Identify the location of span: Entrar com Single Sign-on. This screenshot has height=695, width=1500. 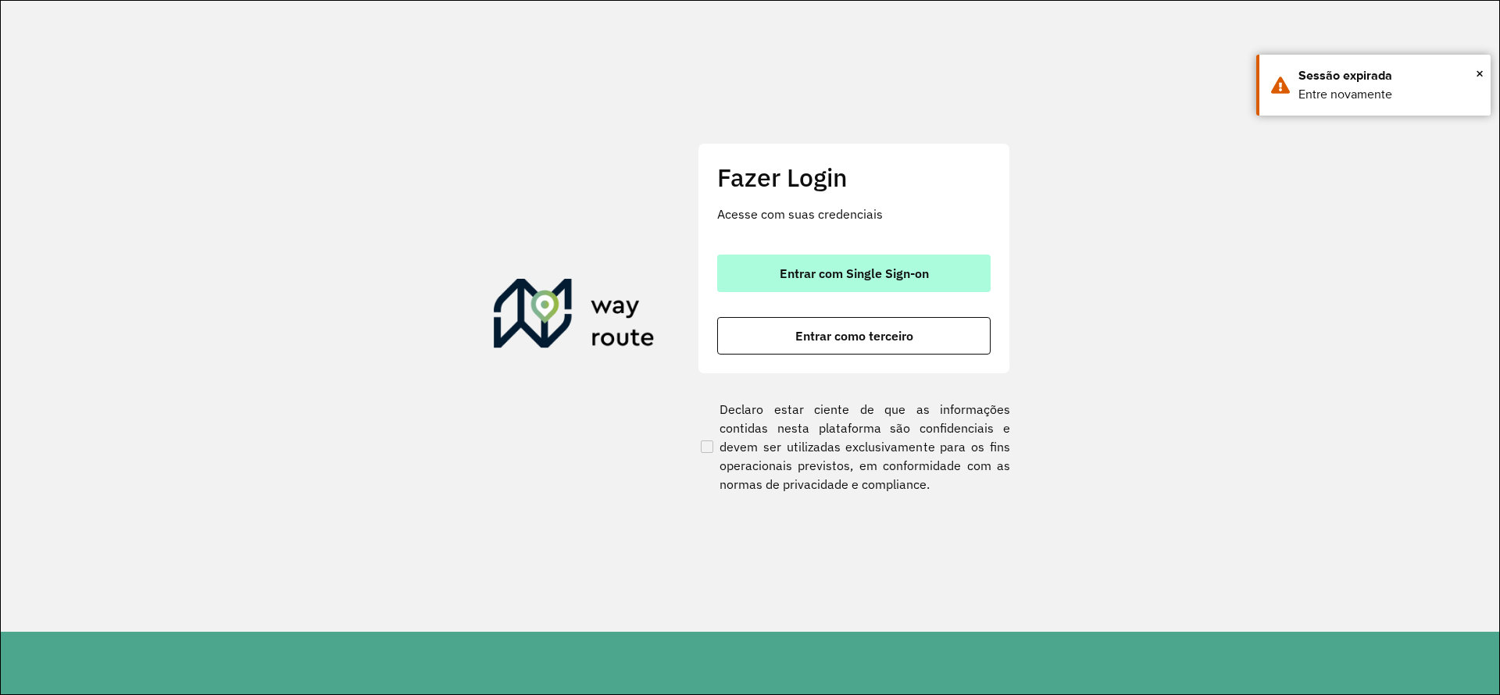
(854, 273).